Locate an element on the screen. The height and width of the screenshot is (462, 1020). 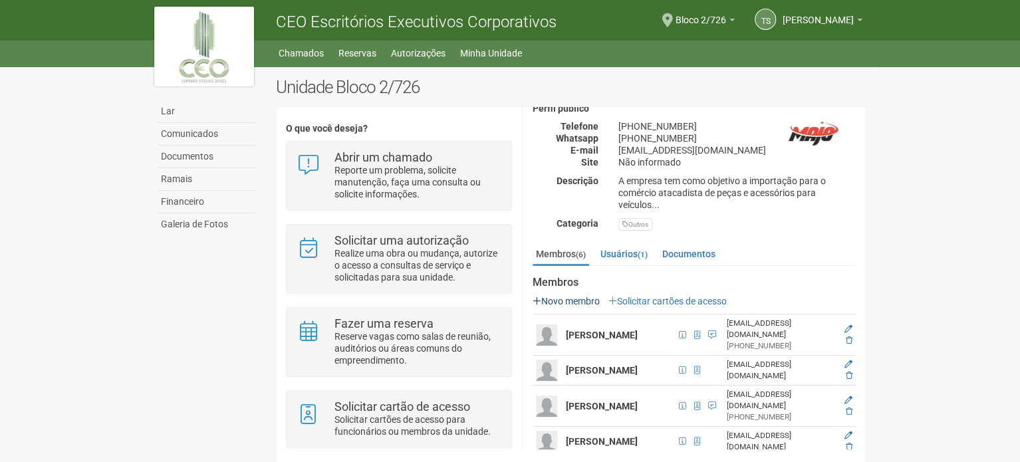
font: Reserve vagas como salas de reunião, auditórios ou áreas comuns do empreendimento. is located at coordinates (412, 348).